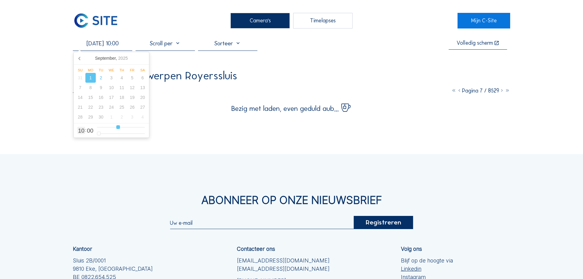 The height and width of the screenshot is (279, 583). What do you see at coordinates (143, 97) in the screenshot?
I see `div: 20` at bounding box center [143, 97].